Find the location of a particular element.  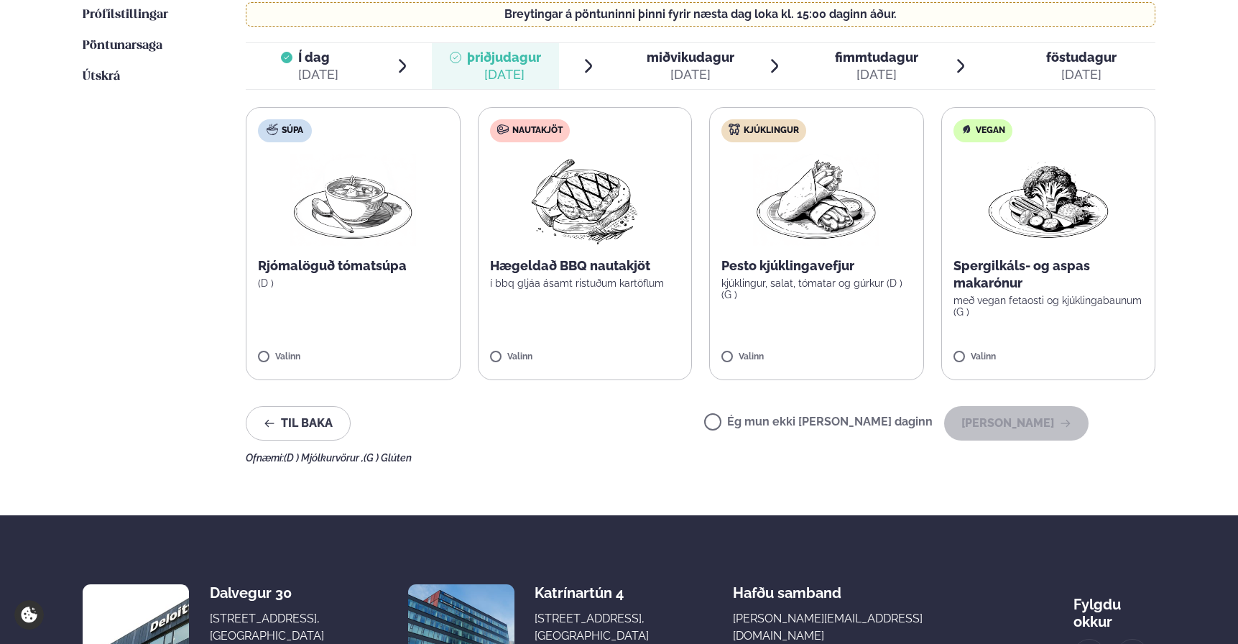

span: Prófílstillingar is located at coordinates (125, 14).